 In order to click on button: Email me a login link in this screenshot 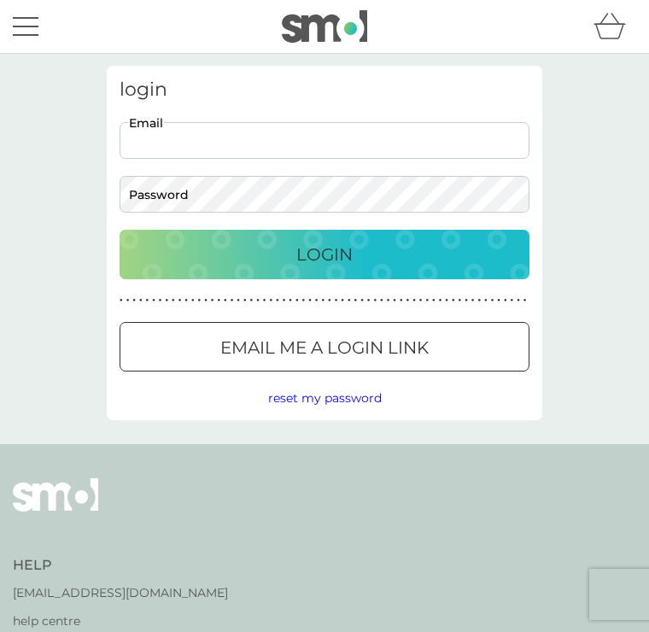, I will do `click(324, 347)`.